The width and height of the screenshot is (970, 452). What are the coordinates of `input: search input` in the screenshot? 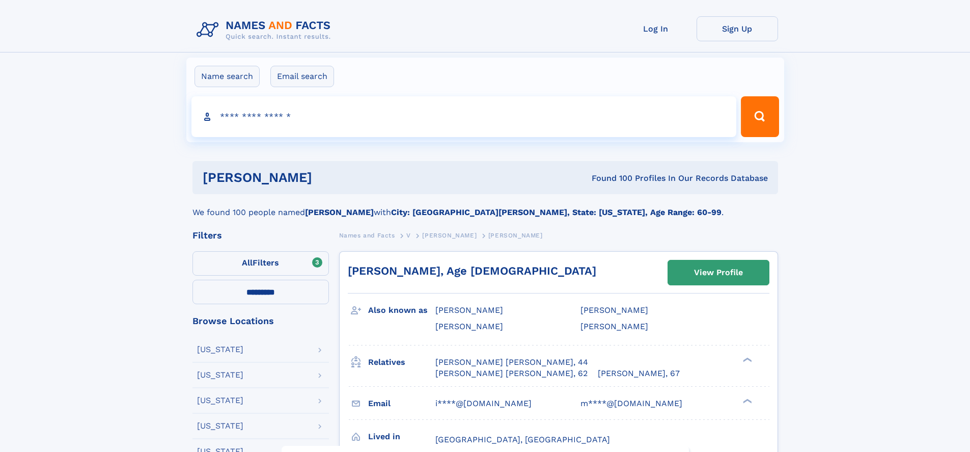 It's located at (464, 117).